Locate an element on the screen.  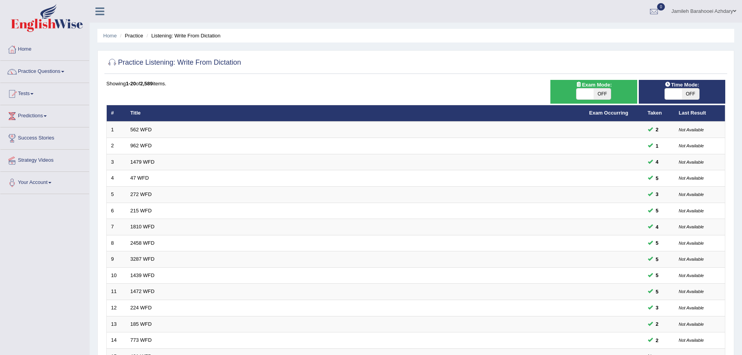
span: Time Mode: is located at coordinates (682, 84).